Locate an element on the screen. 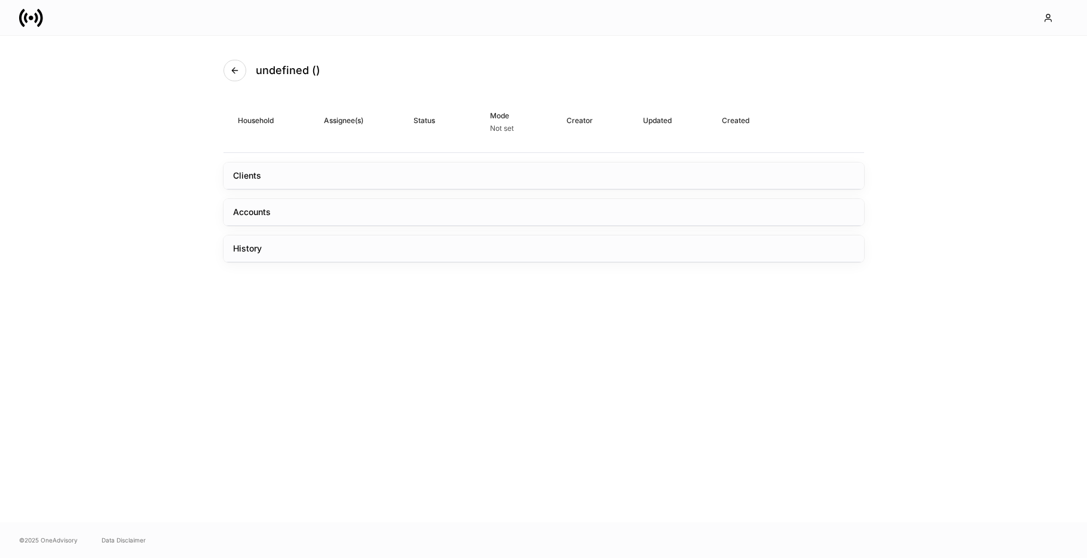 The width and height of the screenshot is (1087, 558). a: Data Disclaimer is located at coordinates (124, 540).